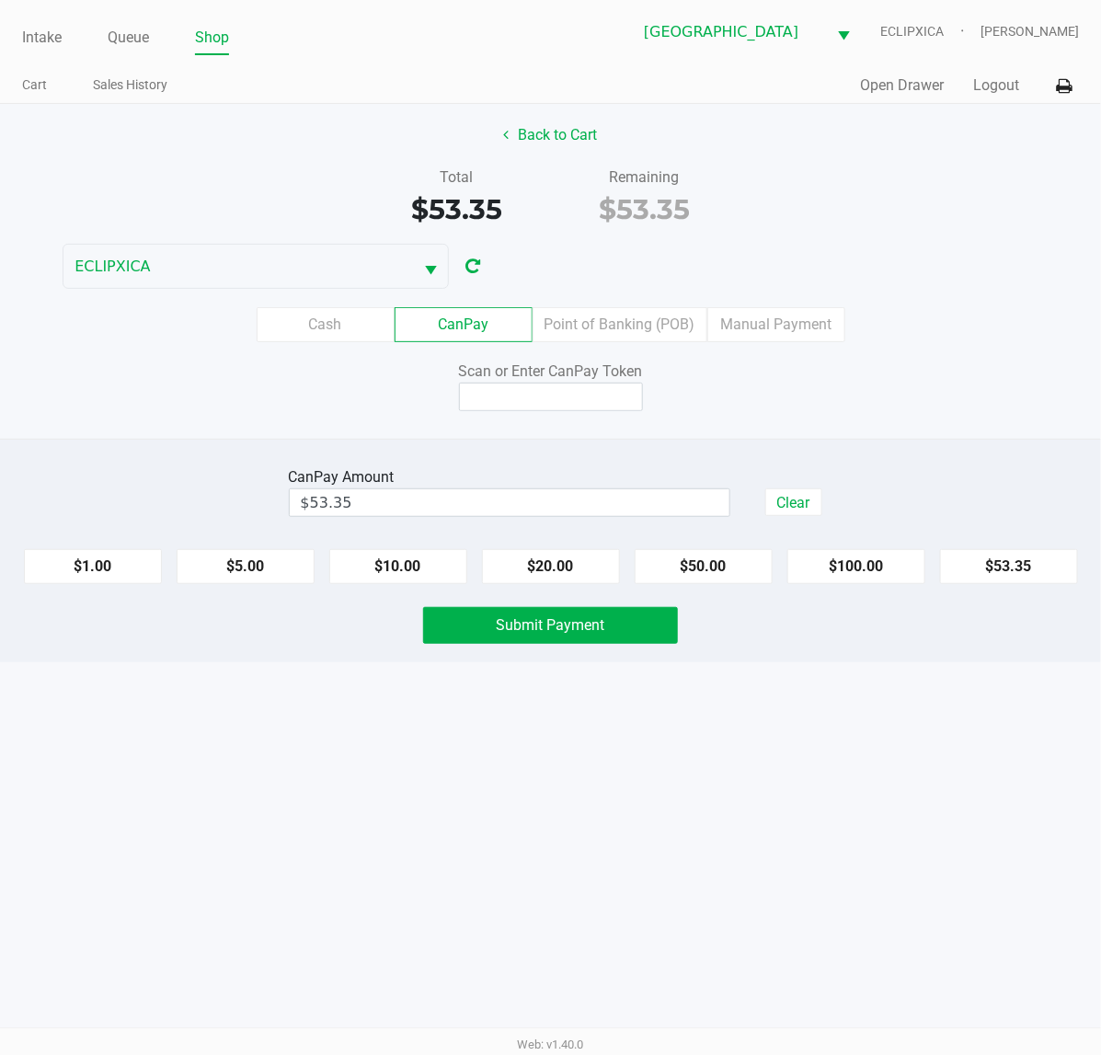 The width and height of the screenshot is (1101, 1055). I want to click on span: Web: v1.40.0, so click(551, 1044).